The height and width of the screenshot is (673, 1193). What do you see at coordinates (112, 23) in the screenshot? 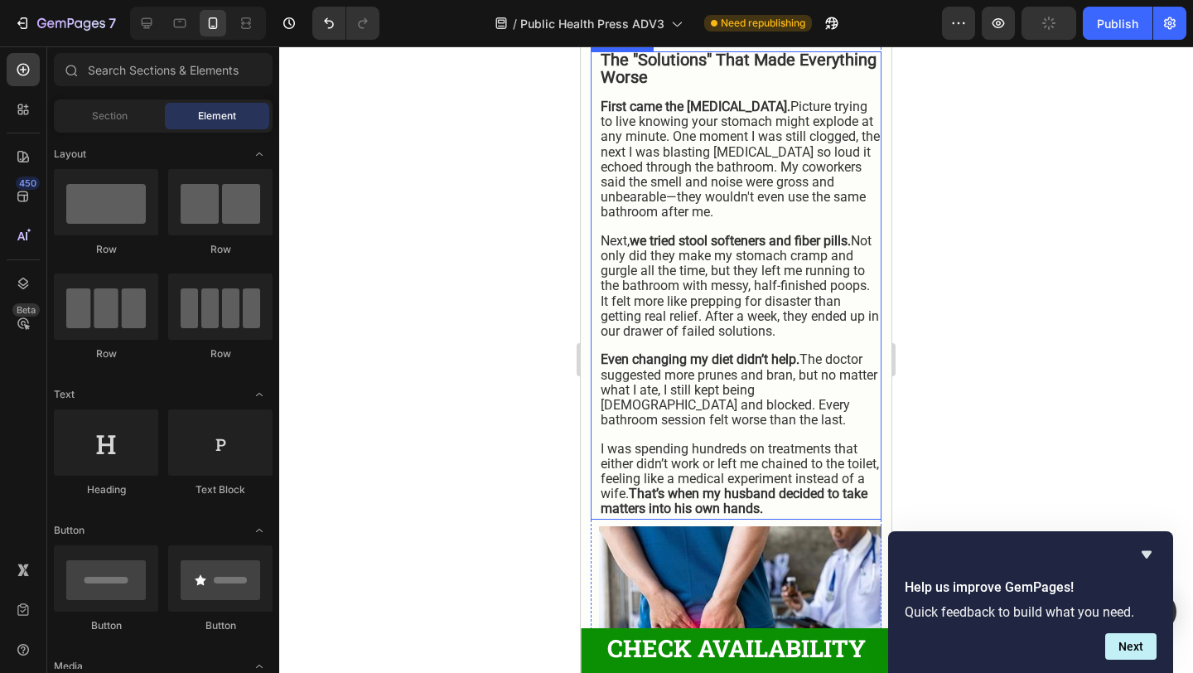
I see `p: 7` at bounding box center [112, 23].